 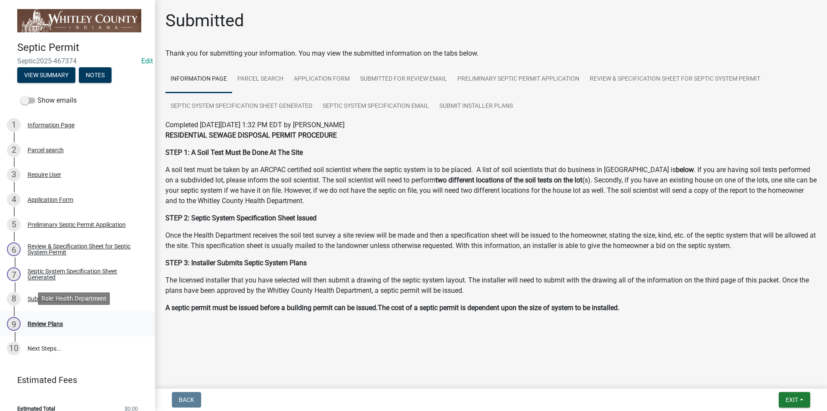 What do you see at coordinates (51, 125) in the screenshot?
I see `div: Information Page` at bounding box center [51, 125].